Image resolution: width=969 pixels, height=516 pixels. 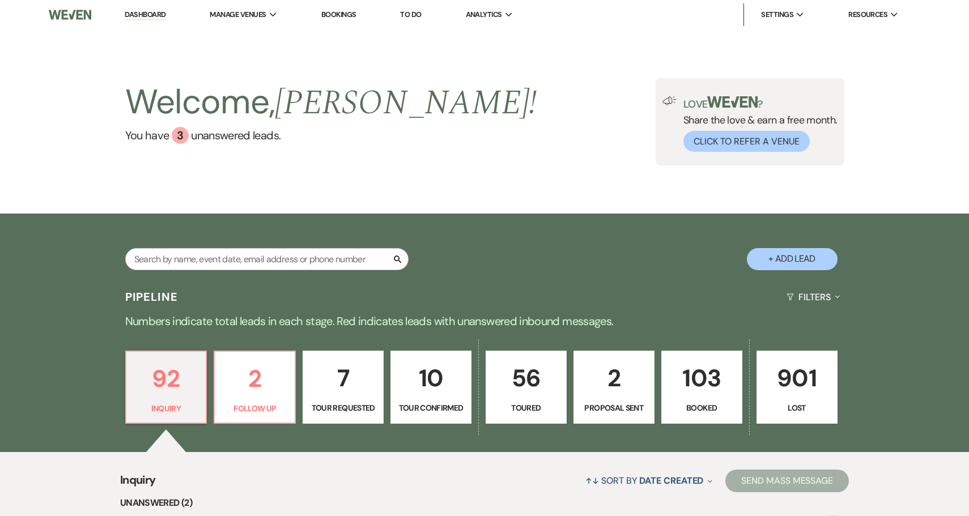 I want to click on button: Click to Refer a Venue, so click(x=746, y=141).